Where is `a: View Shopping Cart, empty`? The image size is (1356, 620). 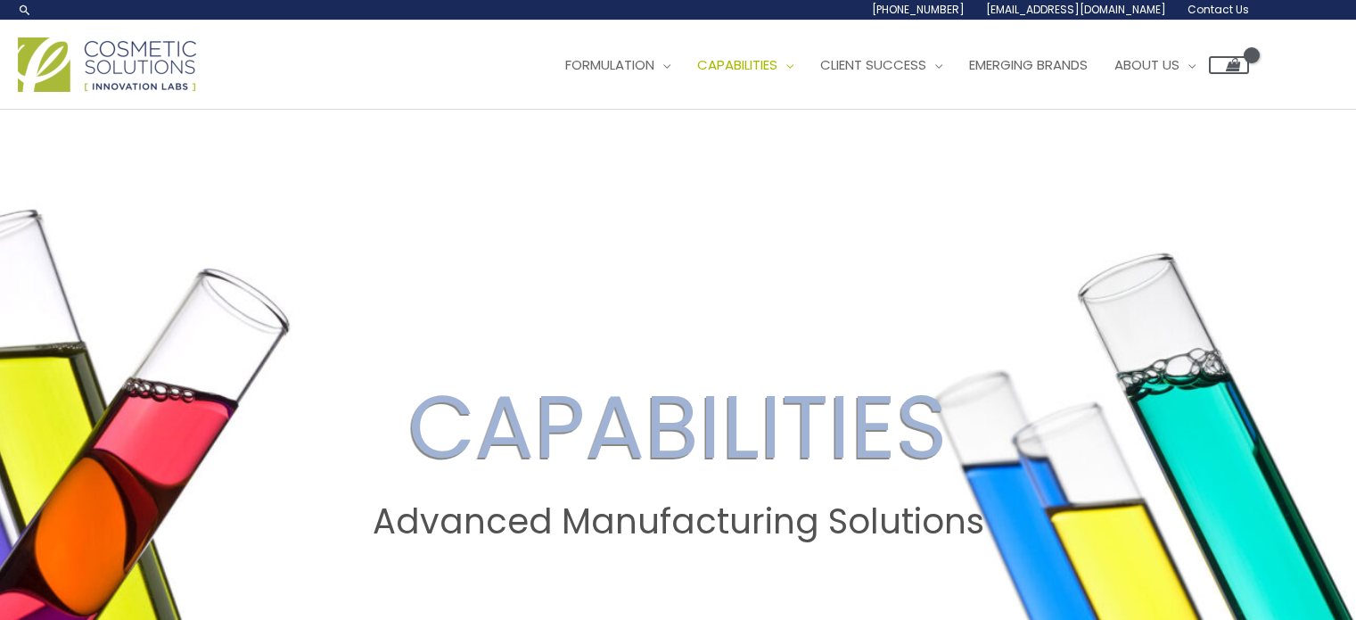 a: View Shopping Cart, empty is located at coordinates (1228, 65).